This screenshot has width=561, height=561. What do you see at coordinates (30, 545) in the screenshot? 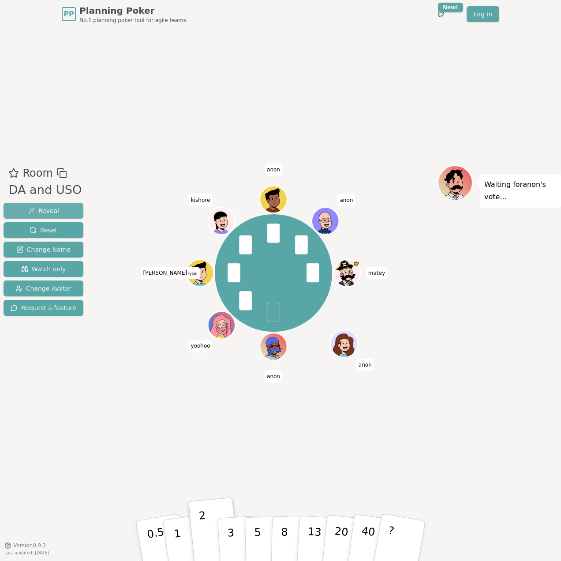
I see `span: Version 0.9.2` at bounding box center [30, 545].